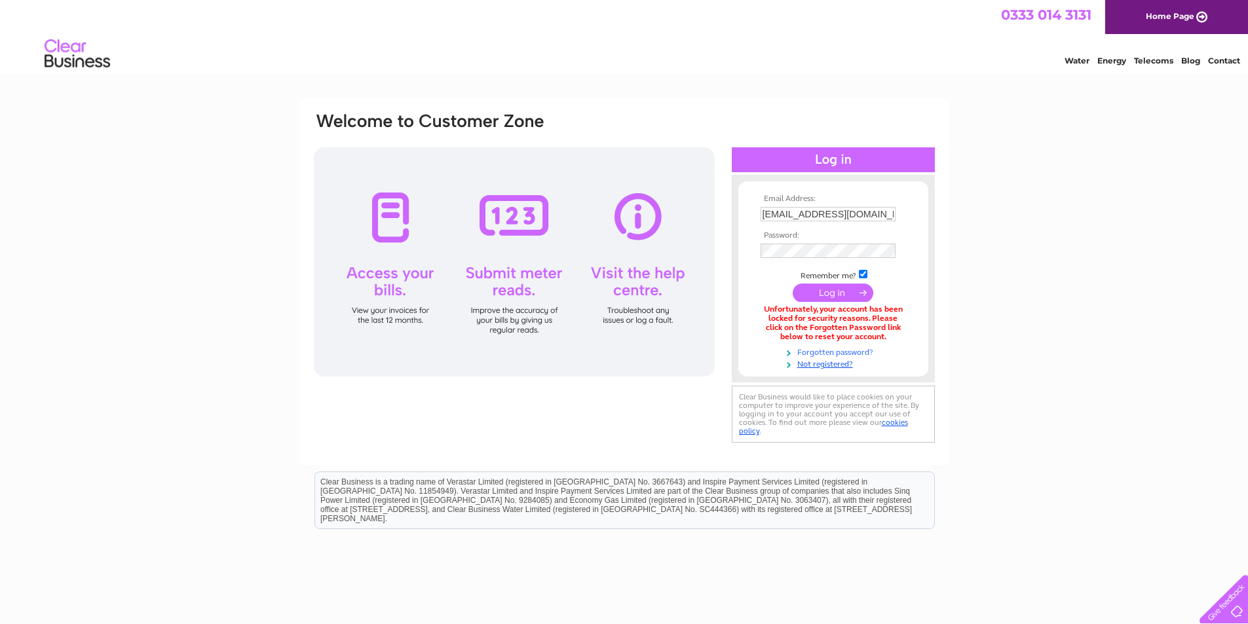 This screenshot has width=1248, height=624. I want to click on img: logo.png, so click(77, 54).